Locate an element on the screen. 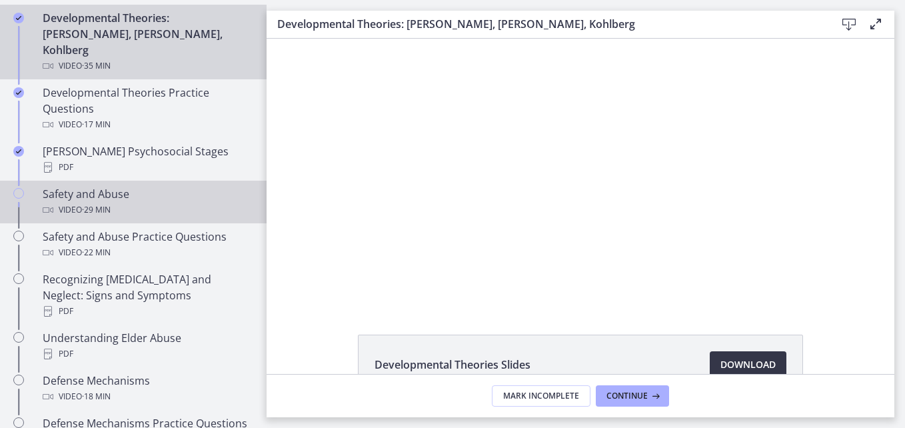  div: Defense Mechanisms is located at coordinates (147, 388).